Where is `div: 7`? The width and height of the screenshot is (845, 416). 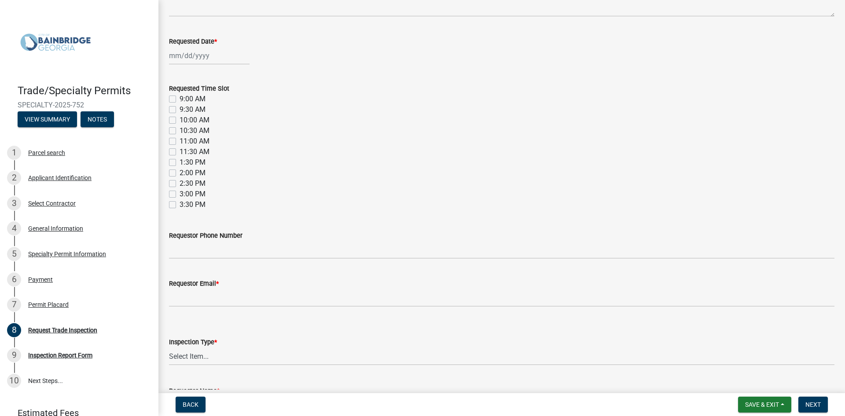 div: 7 is located at coordinates (14, 304).